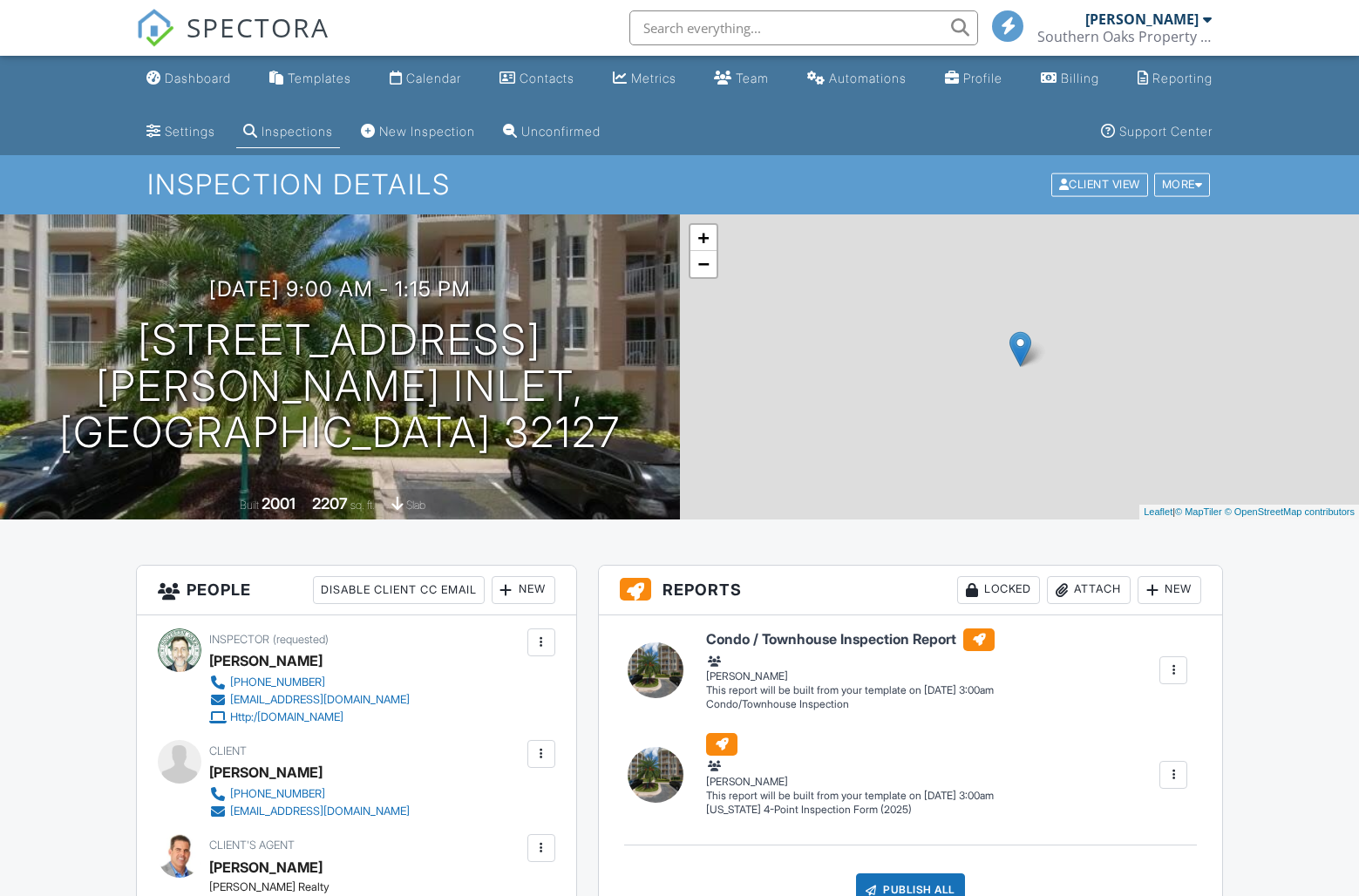 Image resolution: width=1359 pixels, height=896 pixels. I want to click on div: Unconfirmed, so click(560, 131).